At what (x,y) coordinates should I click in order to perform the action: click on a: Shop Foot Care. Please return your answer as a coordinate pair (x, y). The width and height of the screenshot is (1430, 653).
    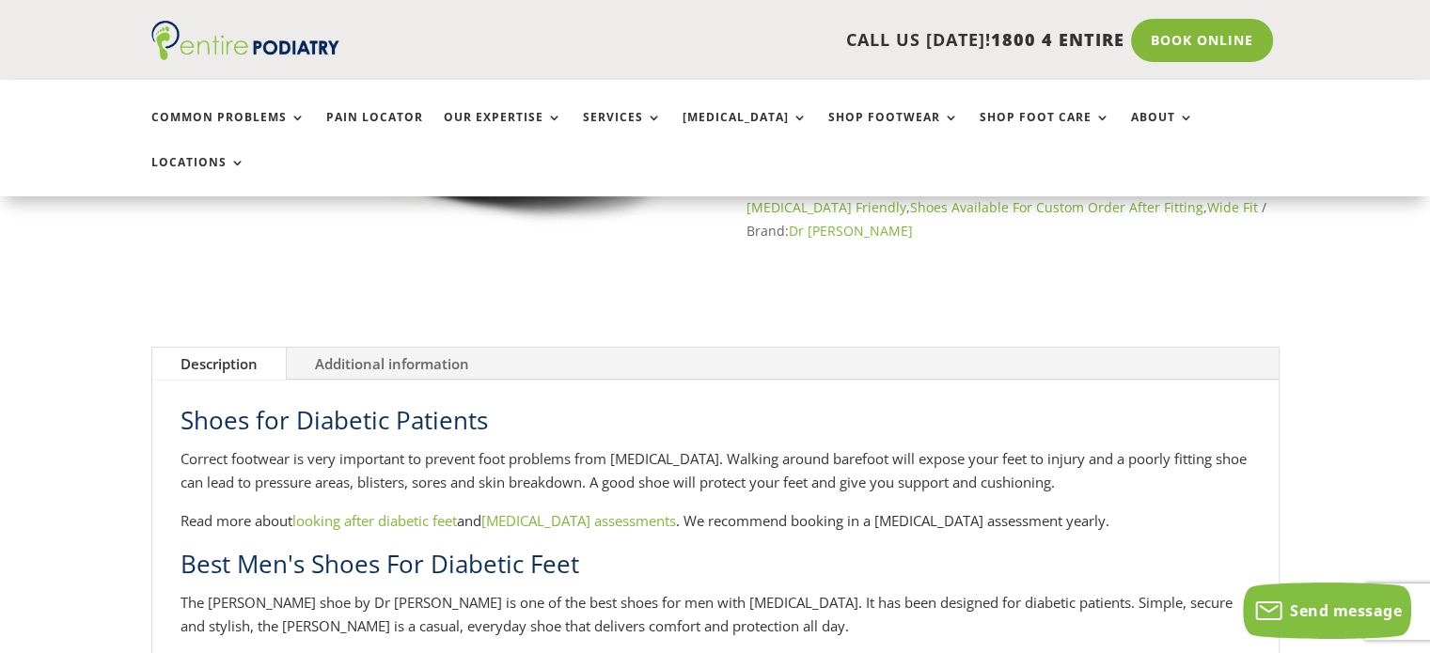
    Looking at the image, I should click on (1045, 131).